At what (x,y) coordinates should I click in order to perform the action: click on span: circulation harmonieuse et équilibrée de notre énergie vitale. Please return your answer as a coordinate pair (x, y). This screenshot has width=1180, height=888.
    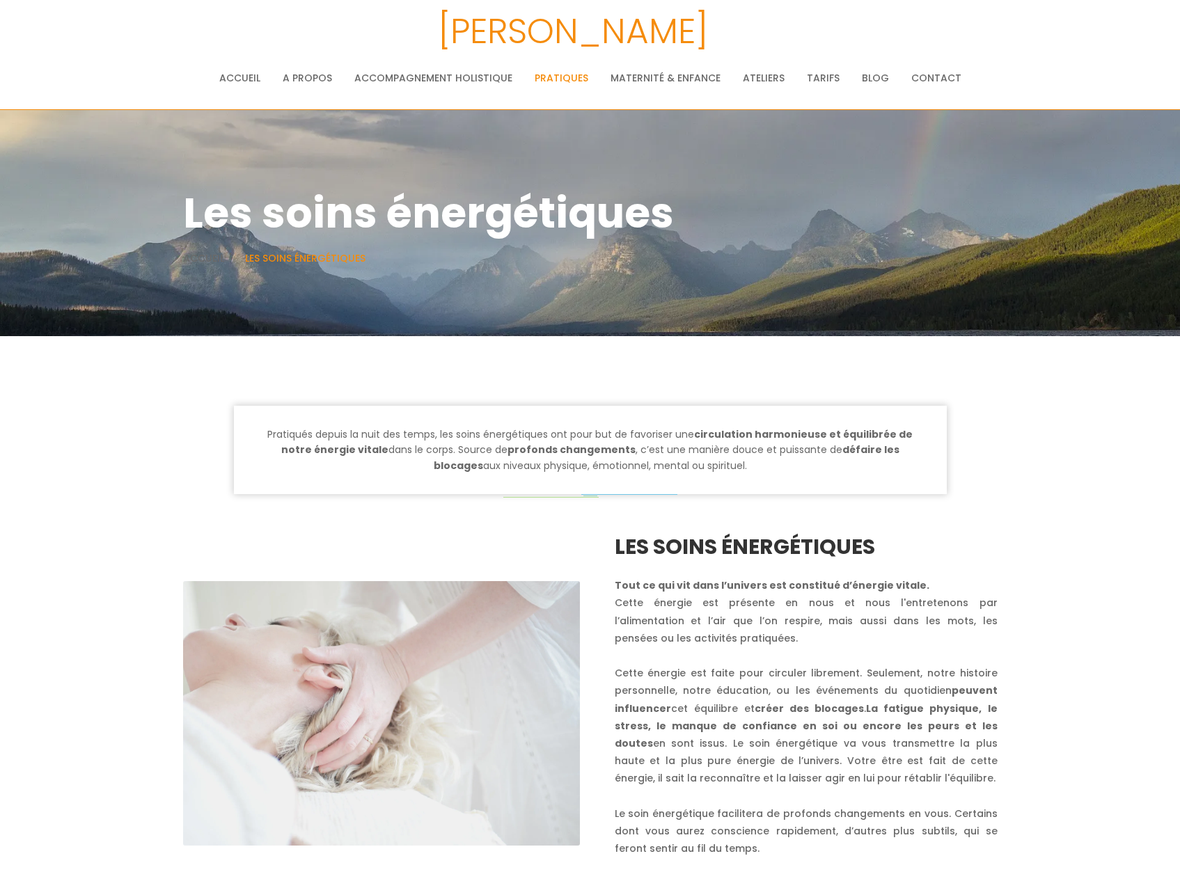
    Looking at the image, I should click on (597, 442).